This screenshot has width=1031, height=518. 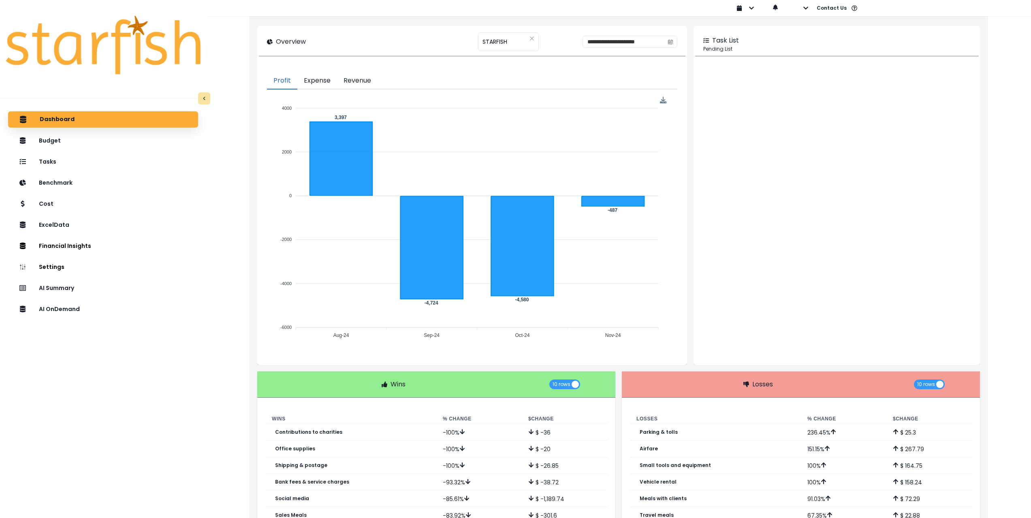 I want to click on tspan: Sep-24, so click(x=432, y=336).